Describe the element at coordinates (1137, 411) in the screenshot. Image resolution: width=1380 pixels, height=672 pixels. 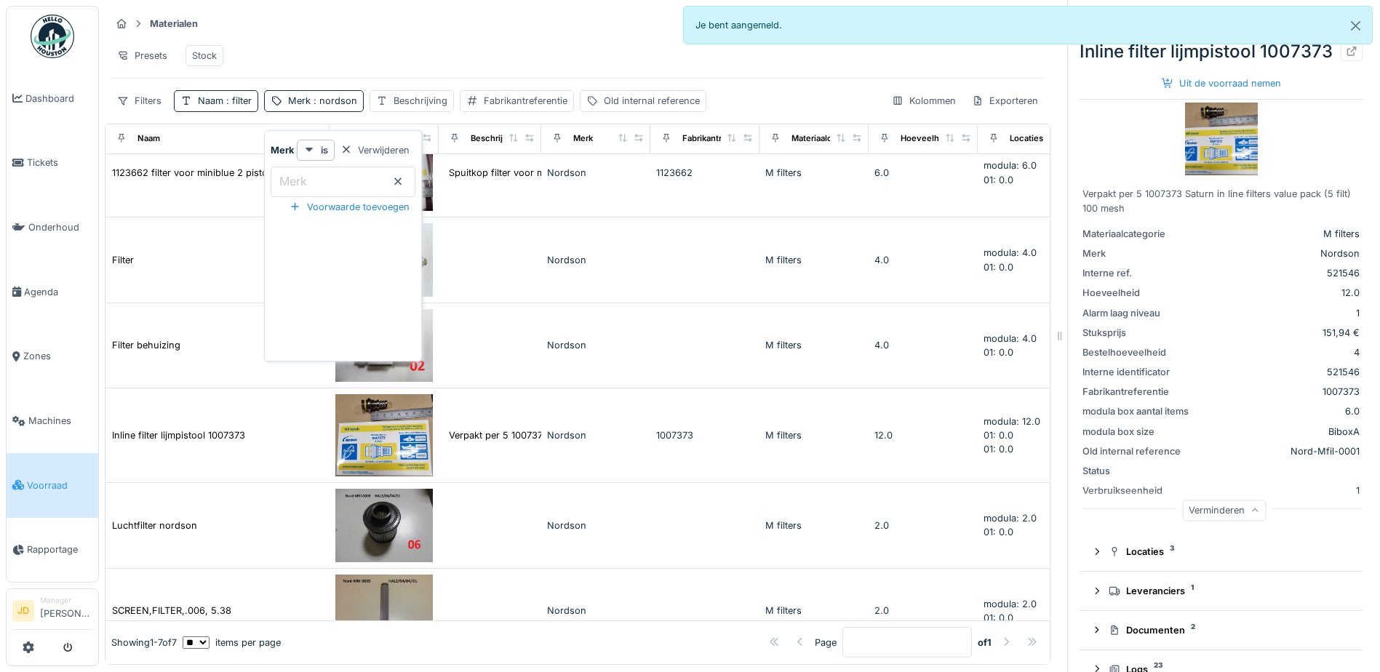
I see `div: modula box aantal items` at that location.